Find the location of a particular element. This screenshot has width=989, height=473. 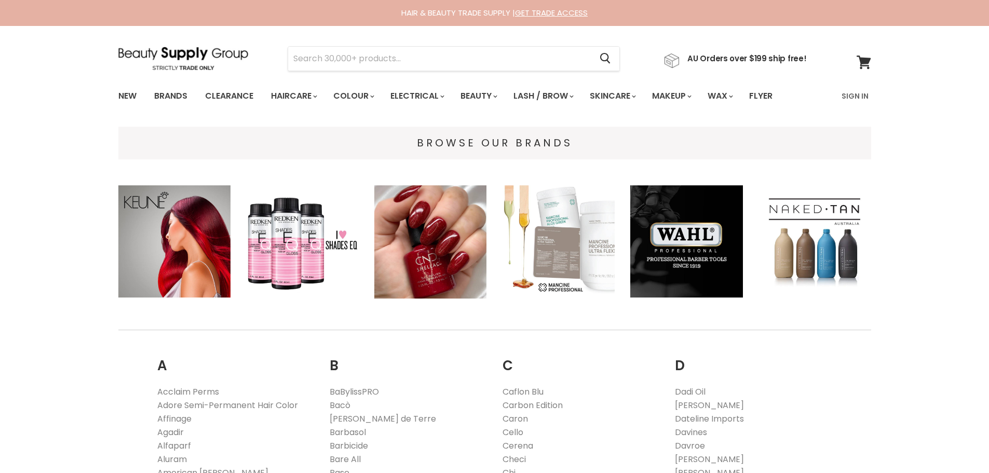

a: Dadi Oil is located at coordinates (690, 392).